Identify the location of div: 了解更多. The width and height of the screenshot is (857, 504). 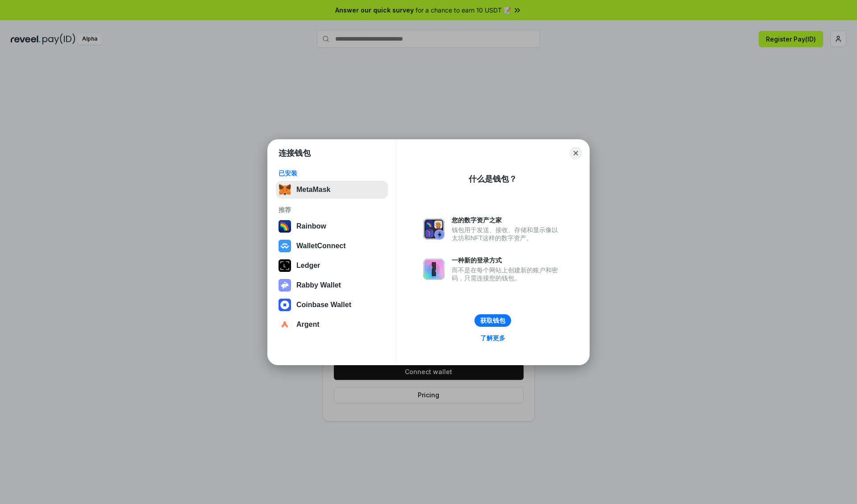
(493, 338).